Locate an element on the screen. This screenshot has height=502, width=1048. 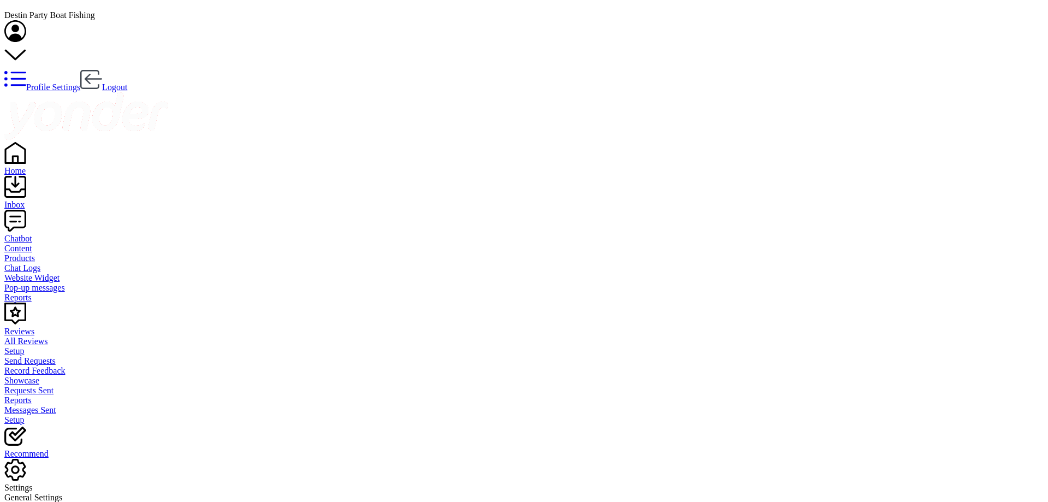
a: All Reviews is located at coordinates (524, 341).